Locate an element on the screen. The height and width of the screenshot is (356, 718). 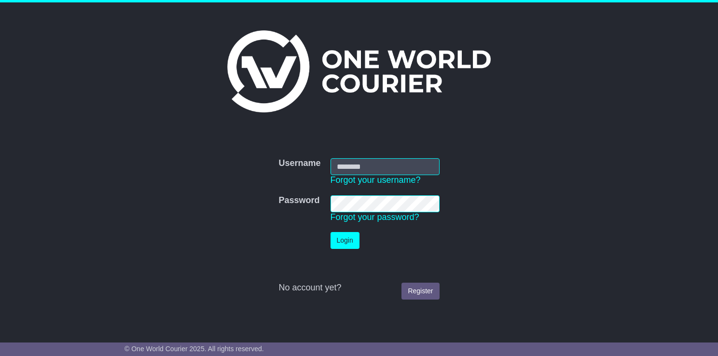
div: No account yet? is located at coordinates (359, 288).